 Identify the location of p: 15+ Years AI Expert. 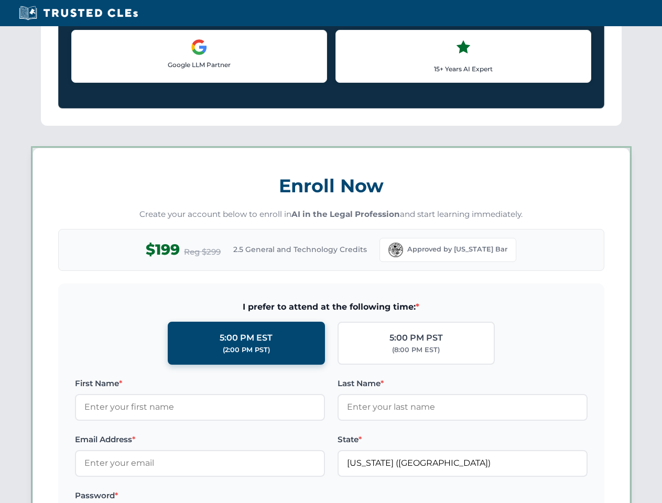
(463, 69).